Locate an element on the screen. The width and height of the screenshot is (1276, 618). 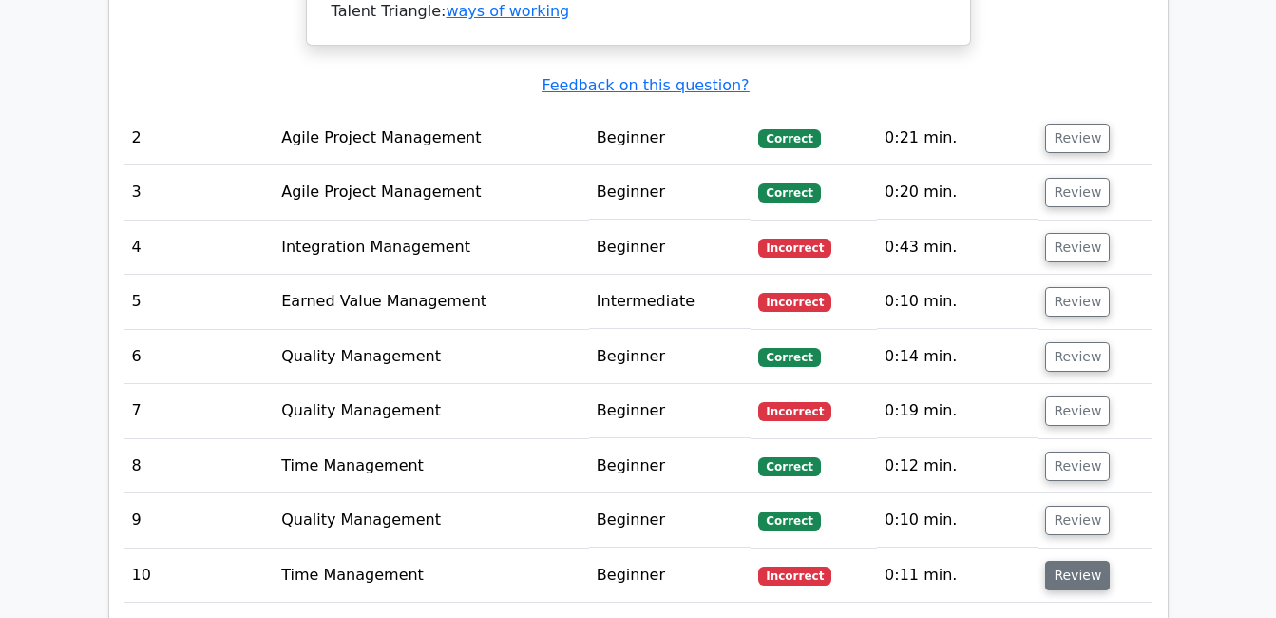
a: Feedback on this question? is located at coordinates (645, 85).